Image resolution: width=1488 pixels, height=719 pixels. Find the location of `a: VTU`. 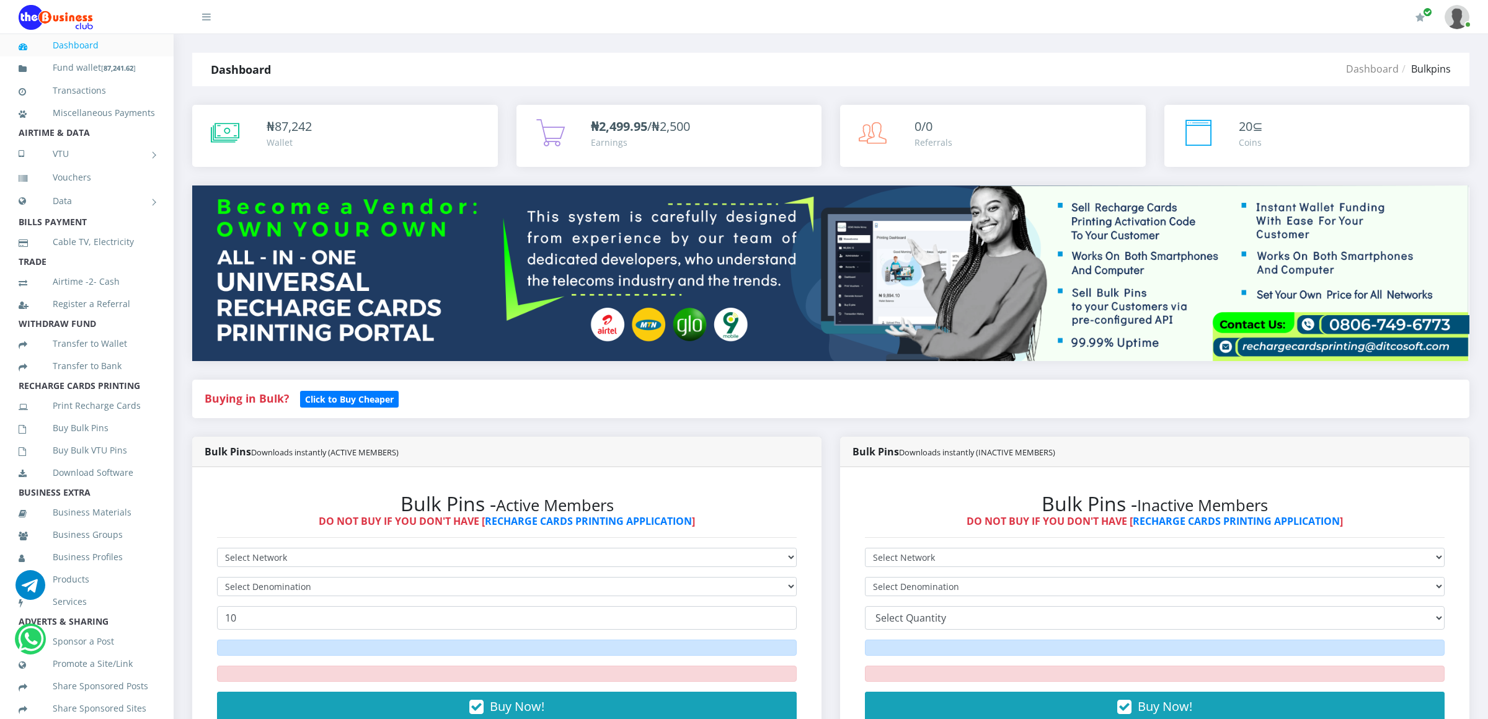

a: VTU is located at coordinates (87, 154).